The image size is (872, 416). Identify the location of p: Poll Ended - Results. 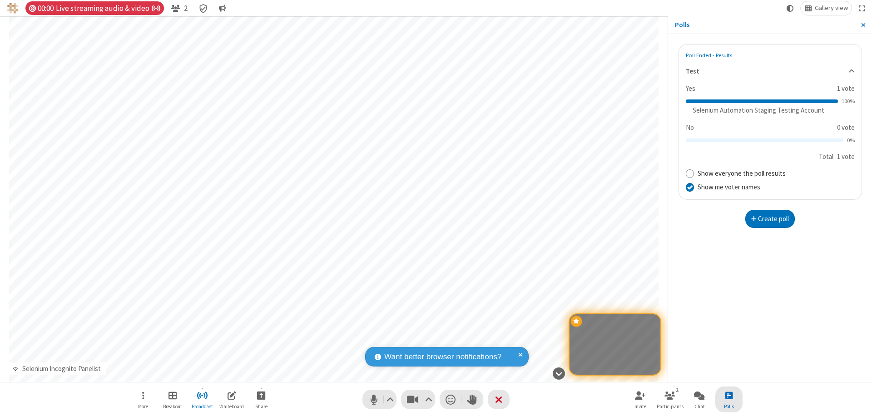
(709, 55).